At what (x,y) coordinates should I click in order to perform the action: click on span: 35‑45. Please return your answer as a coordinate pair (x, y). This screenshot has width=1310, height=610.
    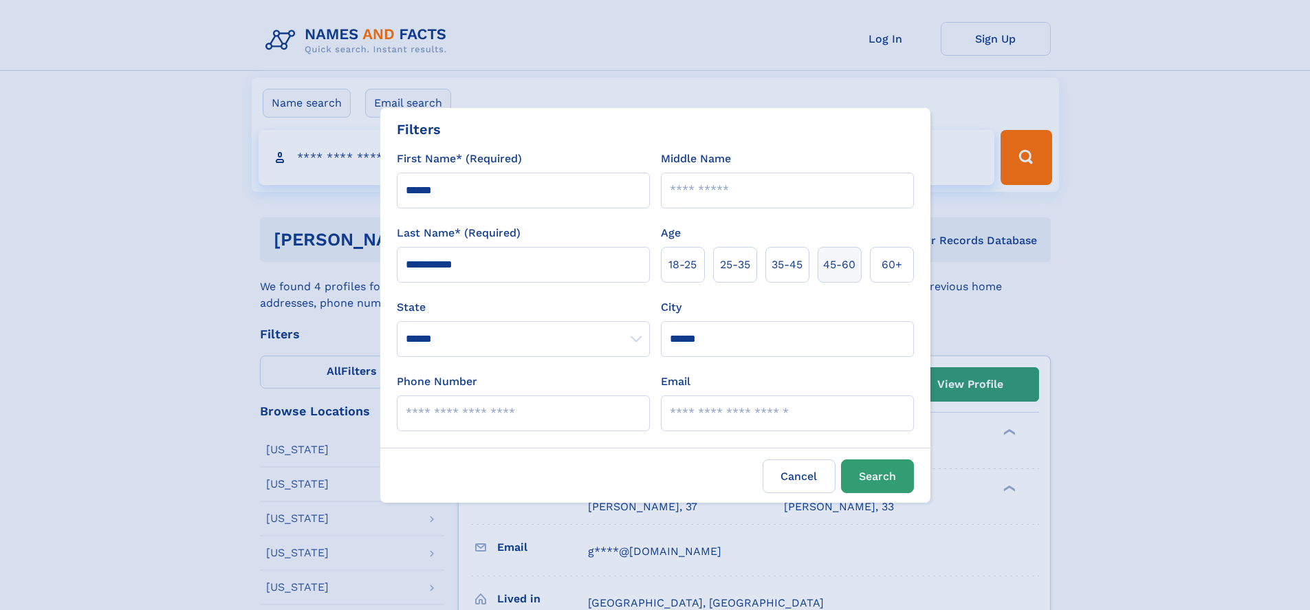
    Looking at the image, I should click on (787, 265).